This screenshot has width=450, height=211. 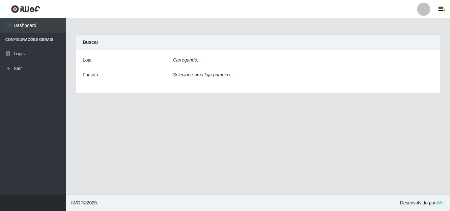 What do you see at coordinates (25, 9) in the screenshot?
I see `img: CoreUI Logo` at bounding box center [25, 9].